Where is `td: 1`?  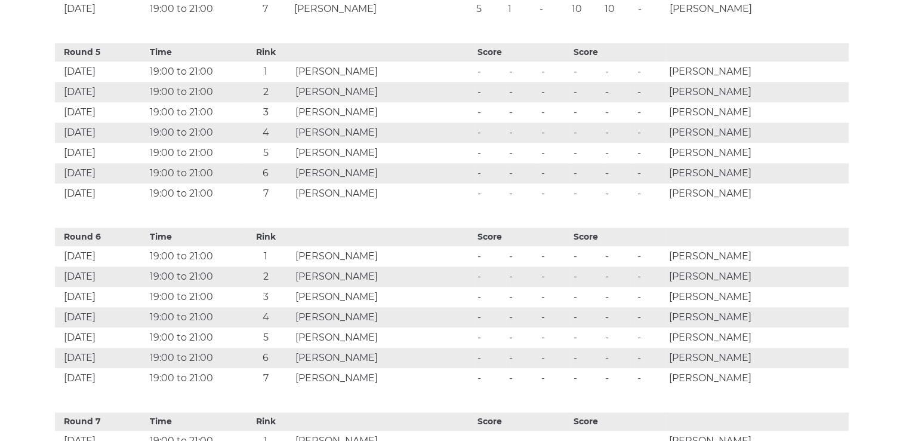 td: 1 is located at coordinates (266, 72).